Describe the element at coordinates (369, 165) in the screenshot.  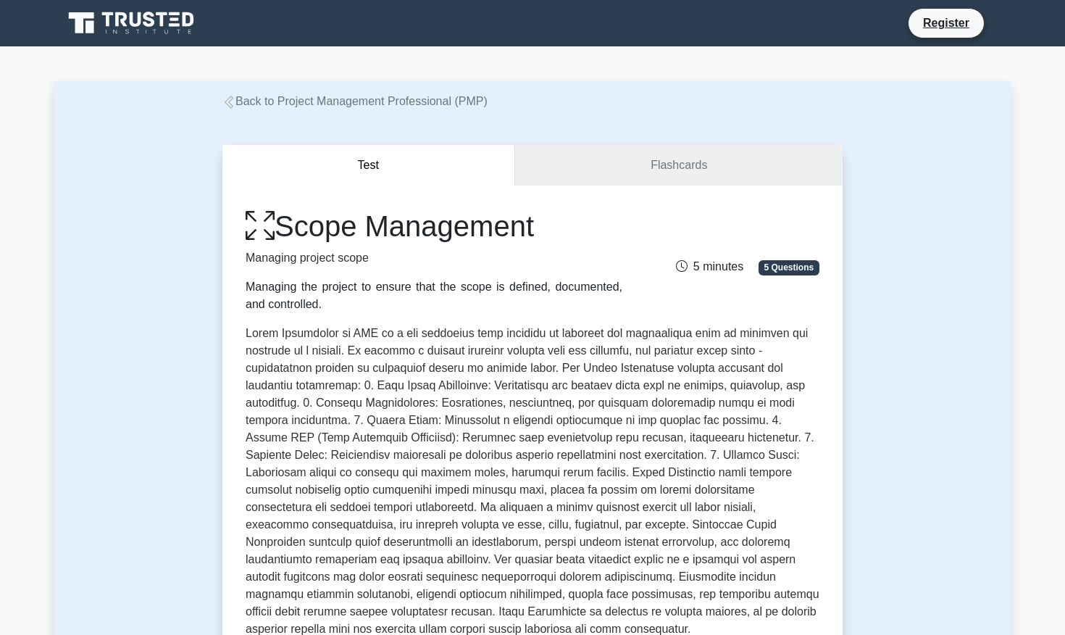
I see `button: Test` at that location.